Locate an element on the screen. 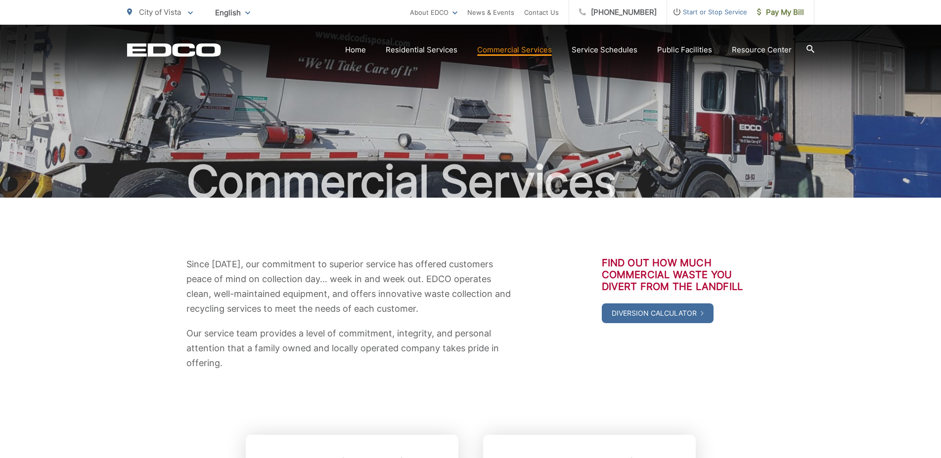  a: Home is located at coordinates (355, 50).